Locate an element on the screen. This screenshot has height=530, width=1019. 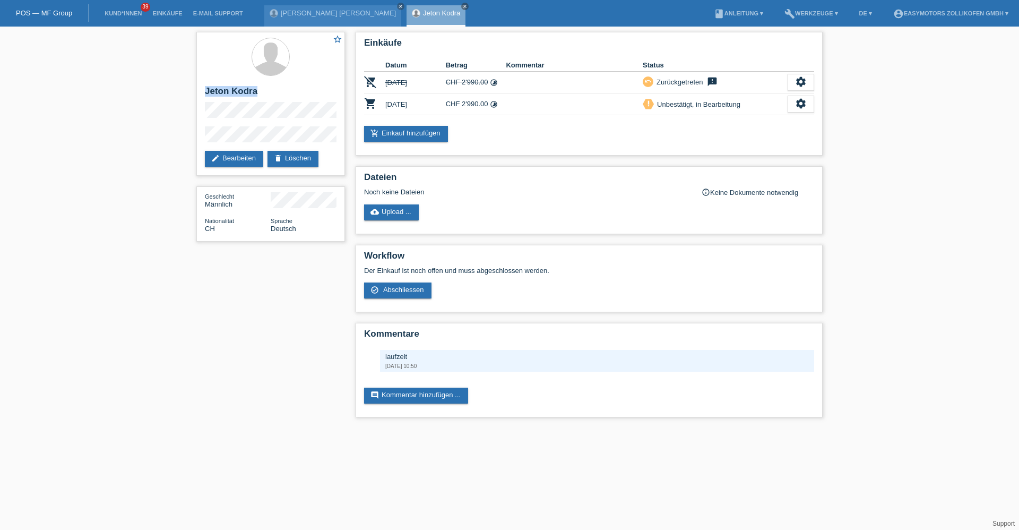
div: laufzeit is located at coordinates (597, 356).